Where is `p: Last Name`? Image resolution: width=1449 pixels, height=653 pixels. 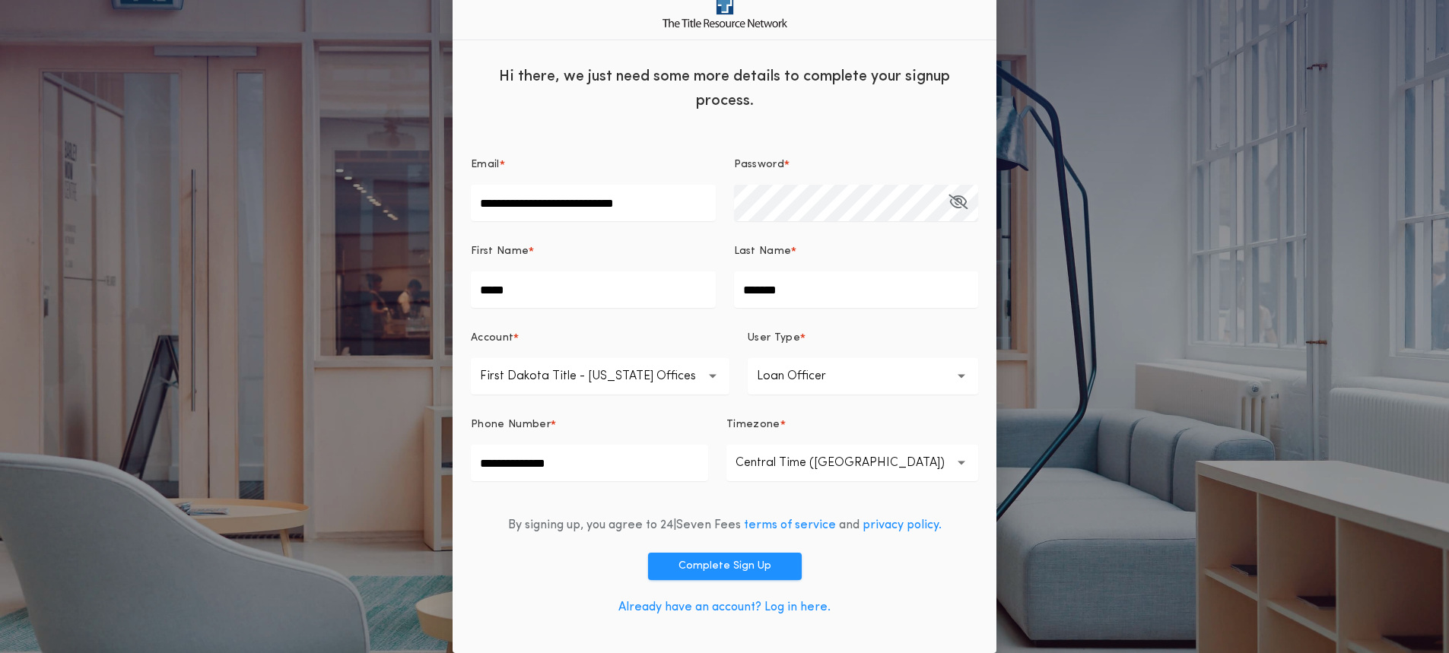
p: Last Name is located at coordinates (763, 252).